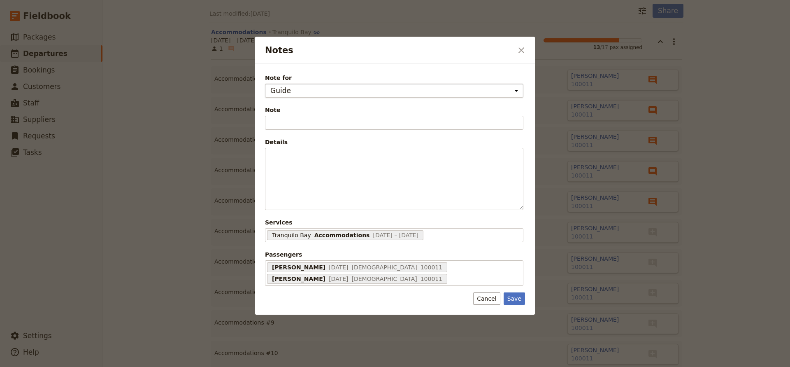 This screenshot has width=790, height=367. What do you see at coordinates (514, 298) in the screenshot?
I see `button: Save` at bounding box center [514, 298].